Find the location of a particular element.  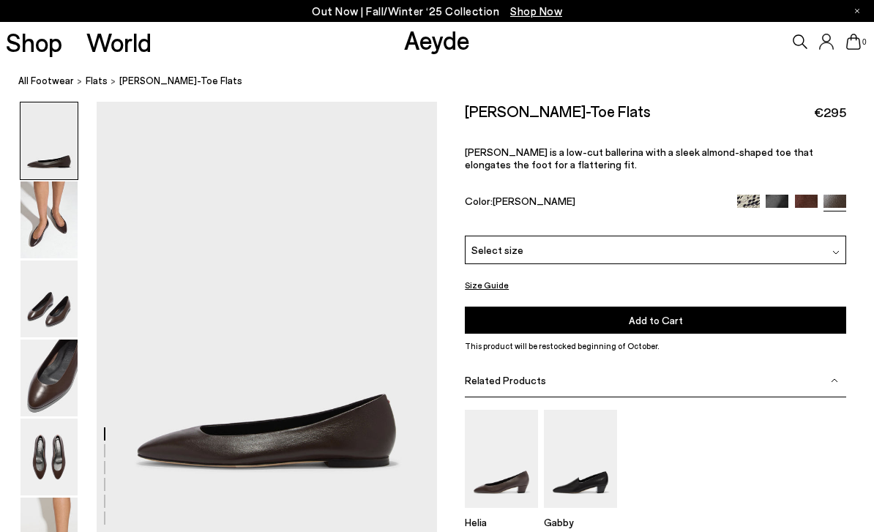

span: €295 is located at coordinates (830, 112).